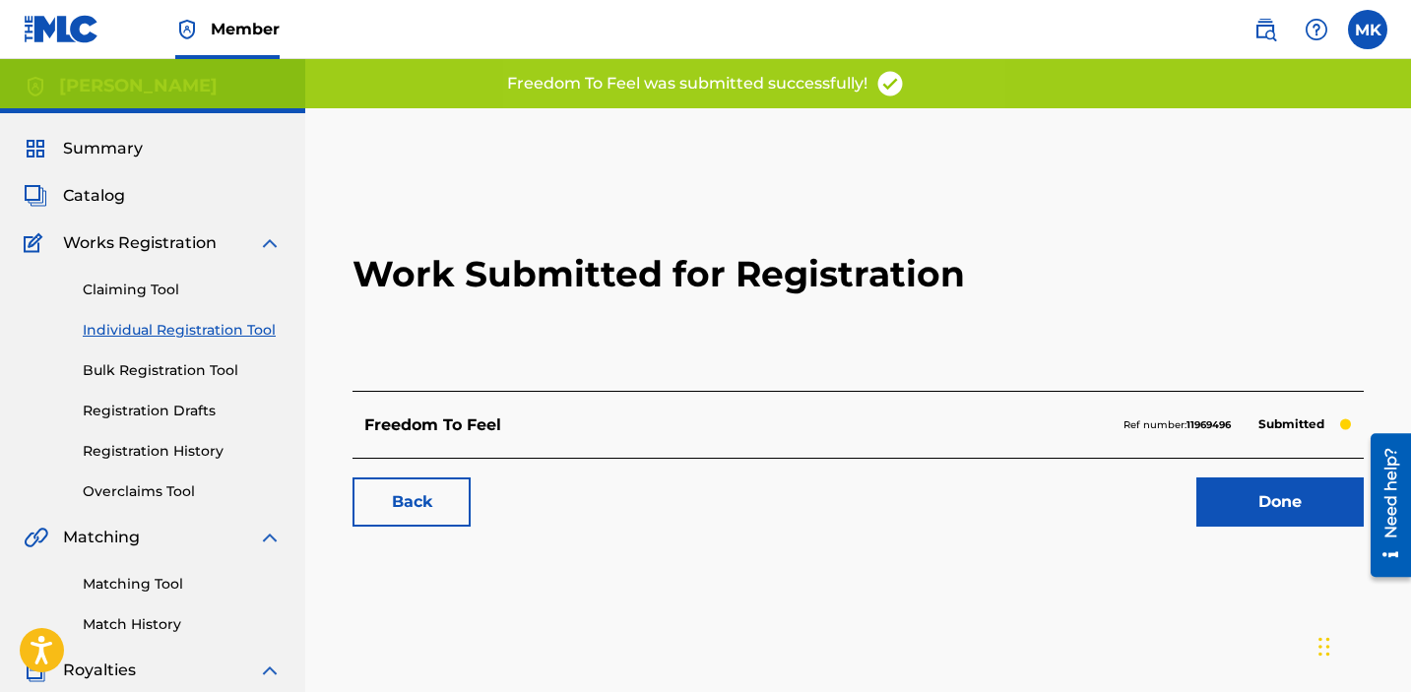 Image resolution: width=1411 pixels, height=692 pixels. What do you see at coordinates (1209, 425) in the screenshot?
I see `strong: 11969496` at bounding box center [1209, 425].